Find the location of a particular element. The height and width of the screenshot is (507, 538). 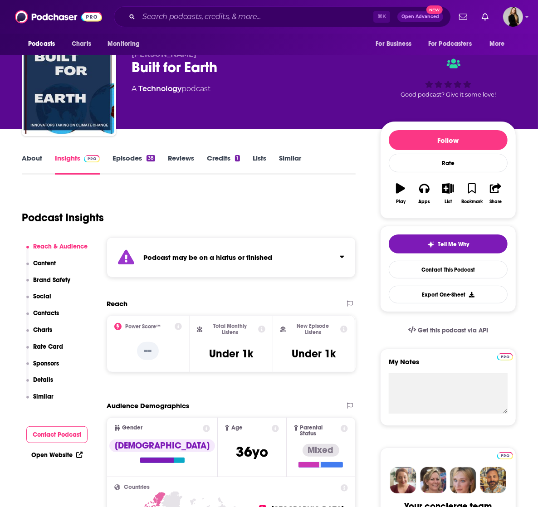

p: Sponsors is located at coordinates (46, 363).